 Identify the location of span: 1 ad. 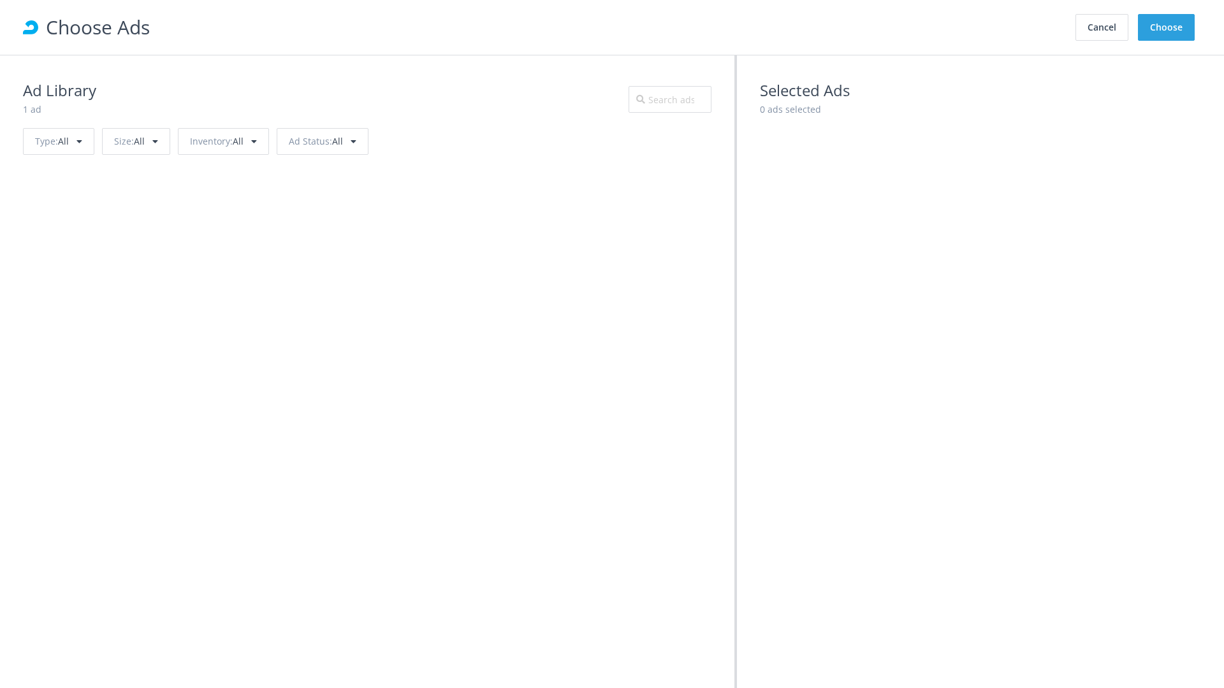
(32, 109).